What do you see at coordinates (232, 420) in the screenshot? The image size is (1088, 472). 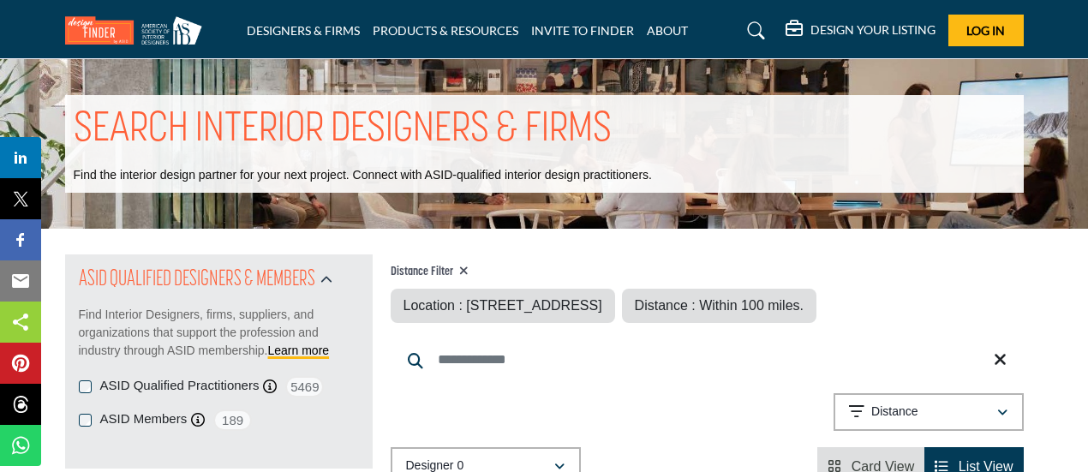 I see `span: 189` at bounding box center [232, 420].